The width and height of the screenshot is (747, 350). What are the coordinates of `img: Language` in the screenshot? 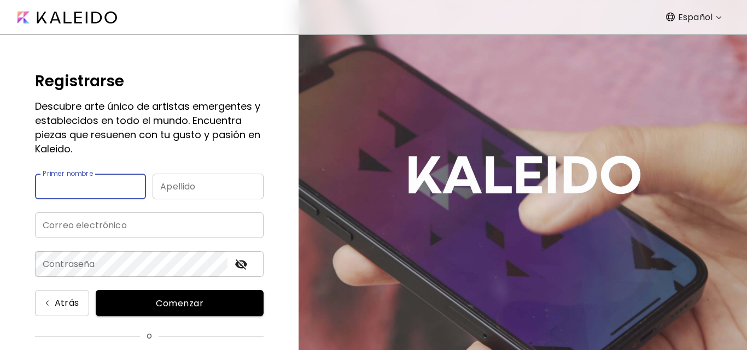 It's located at (670, 17).